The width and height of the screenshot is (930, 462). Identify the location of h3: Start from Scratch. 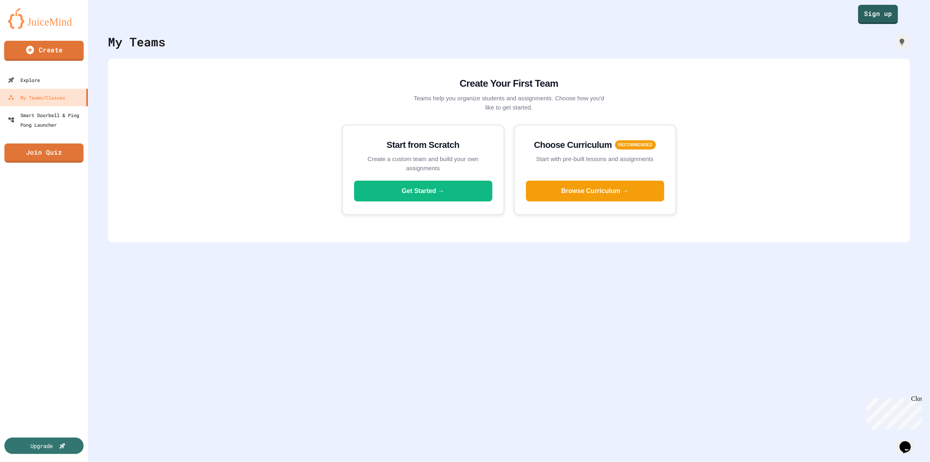
(423, 145).